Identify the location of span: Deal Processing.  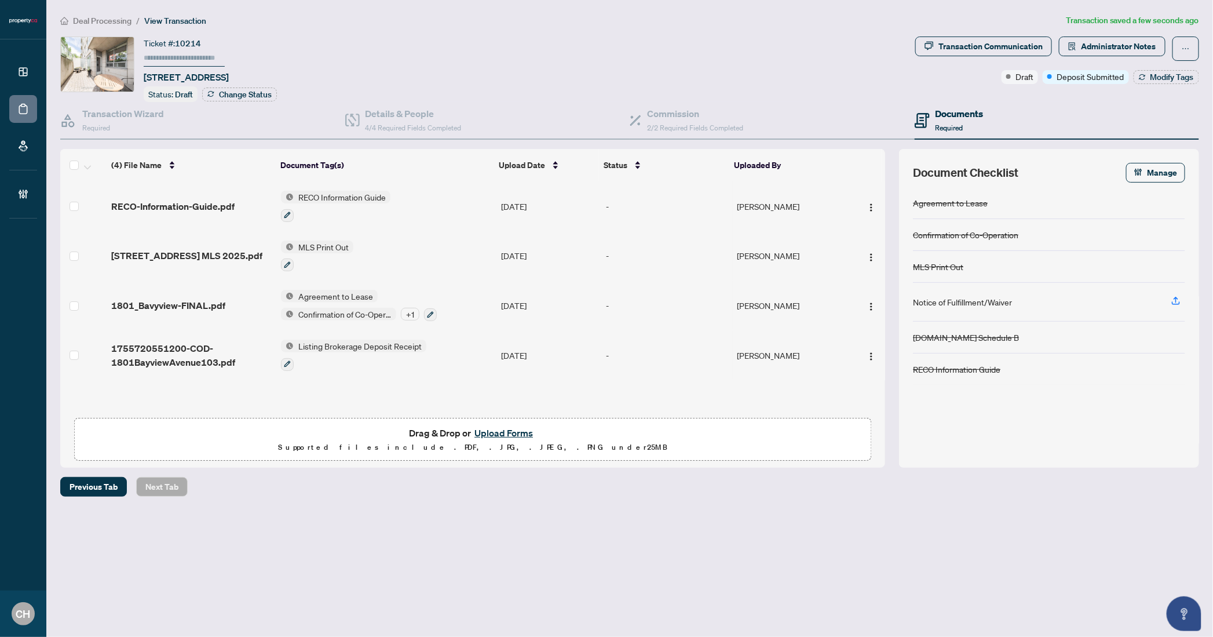
(102, 21).